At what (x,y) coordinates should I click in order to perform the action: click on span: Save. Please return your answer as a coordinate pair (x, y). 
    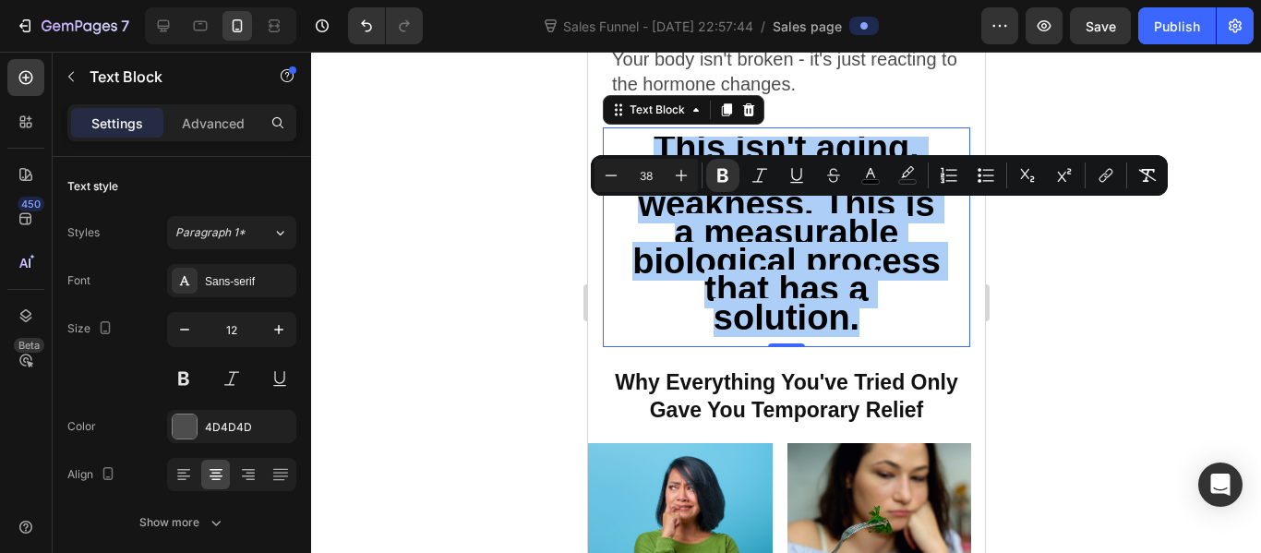
    Looking at the image, I should click on (1100, 26).